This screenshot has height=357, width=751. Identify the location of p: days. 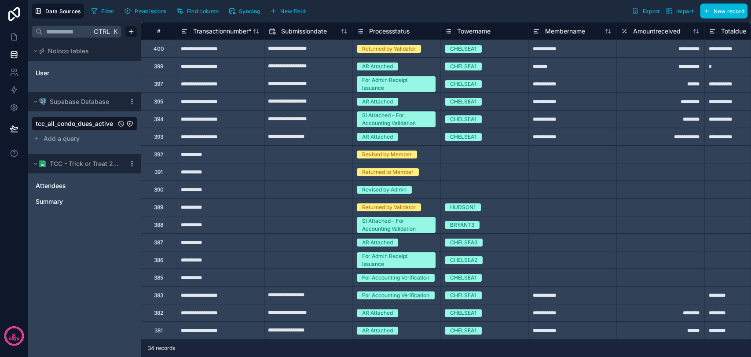
(14, 338).